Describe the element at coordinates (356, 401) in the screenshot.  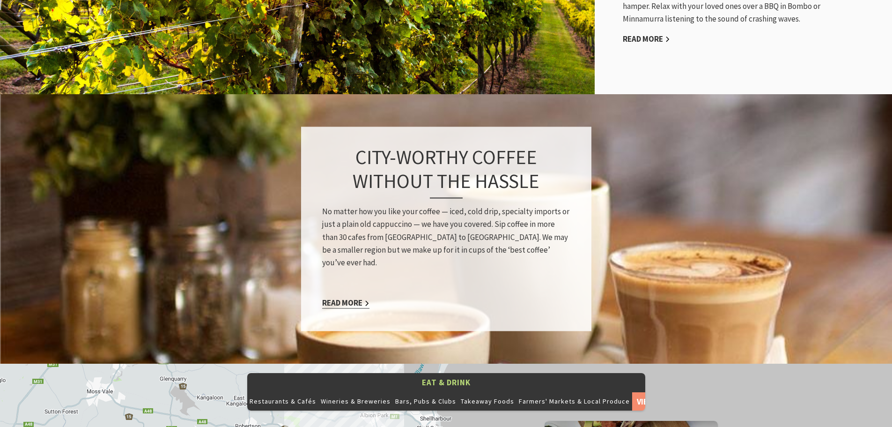
I see `button: Wineries & Breweries` at that location.